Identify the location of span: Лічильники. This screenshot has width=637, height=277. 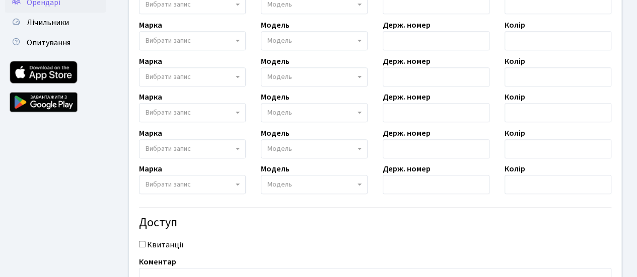
(48, 23).